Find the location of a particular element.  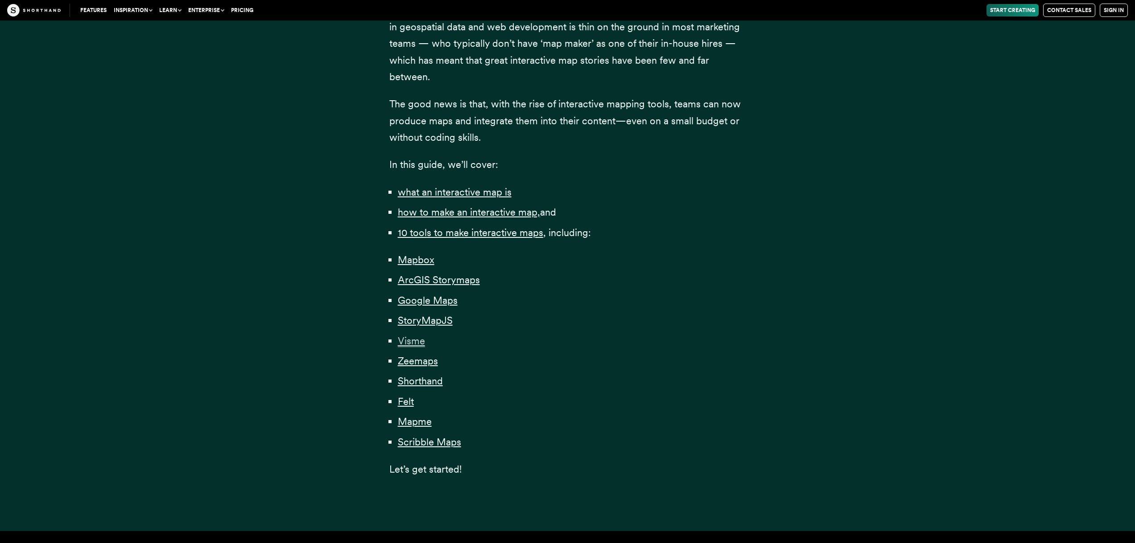

span: and is located at coordinates (548, 212).